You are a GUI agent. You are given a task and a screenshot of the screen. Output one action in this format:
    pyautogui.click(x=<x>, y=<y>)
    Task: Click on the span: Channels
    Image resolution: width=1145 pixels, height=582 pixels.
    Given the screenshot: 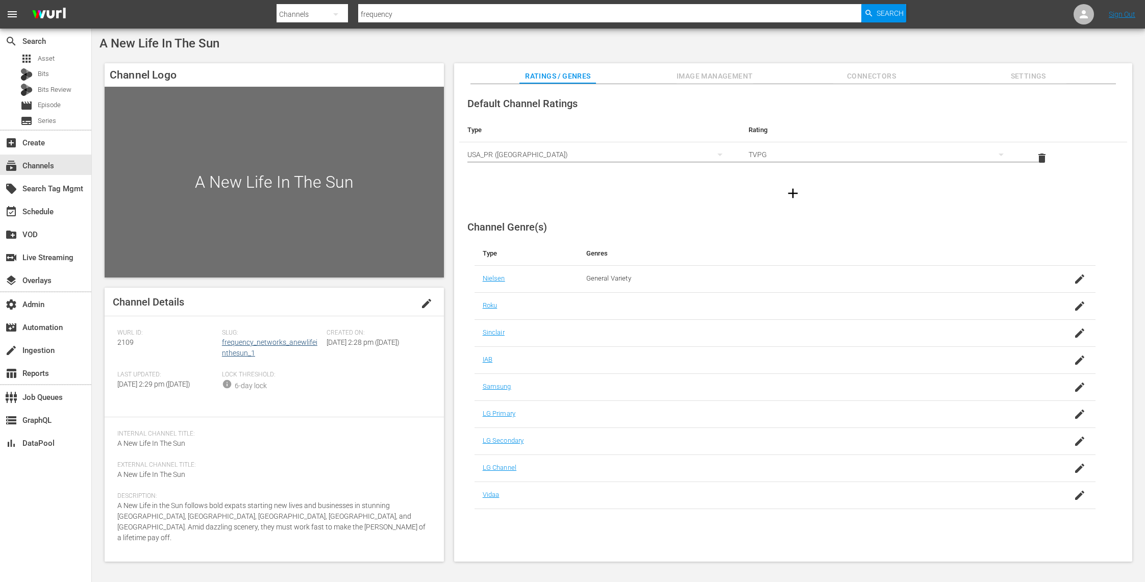 What is the action you would take?
    pyautogui.click(x=11, y=166)
    